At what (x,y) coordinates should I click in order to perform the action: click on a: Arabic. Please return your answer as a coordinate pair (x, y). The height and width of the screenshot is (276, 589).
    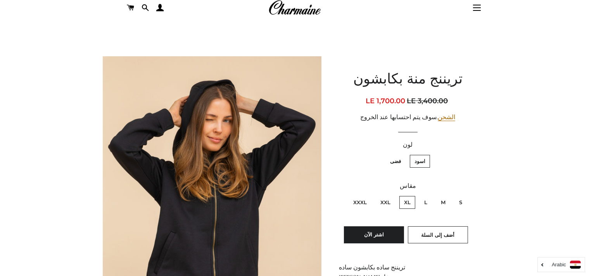
    Looking at the image, I should click on (561, 264).